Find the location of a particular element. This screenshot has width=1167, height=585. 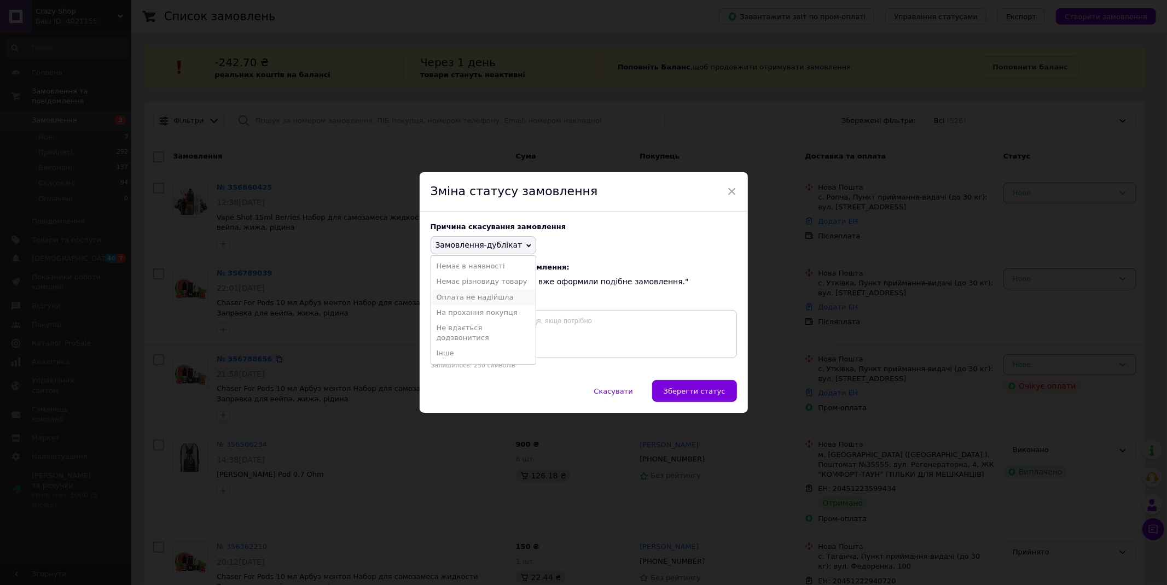

li: На прохання покупця is located at coordinates (484, 313).